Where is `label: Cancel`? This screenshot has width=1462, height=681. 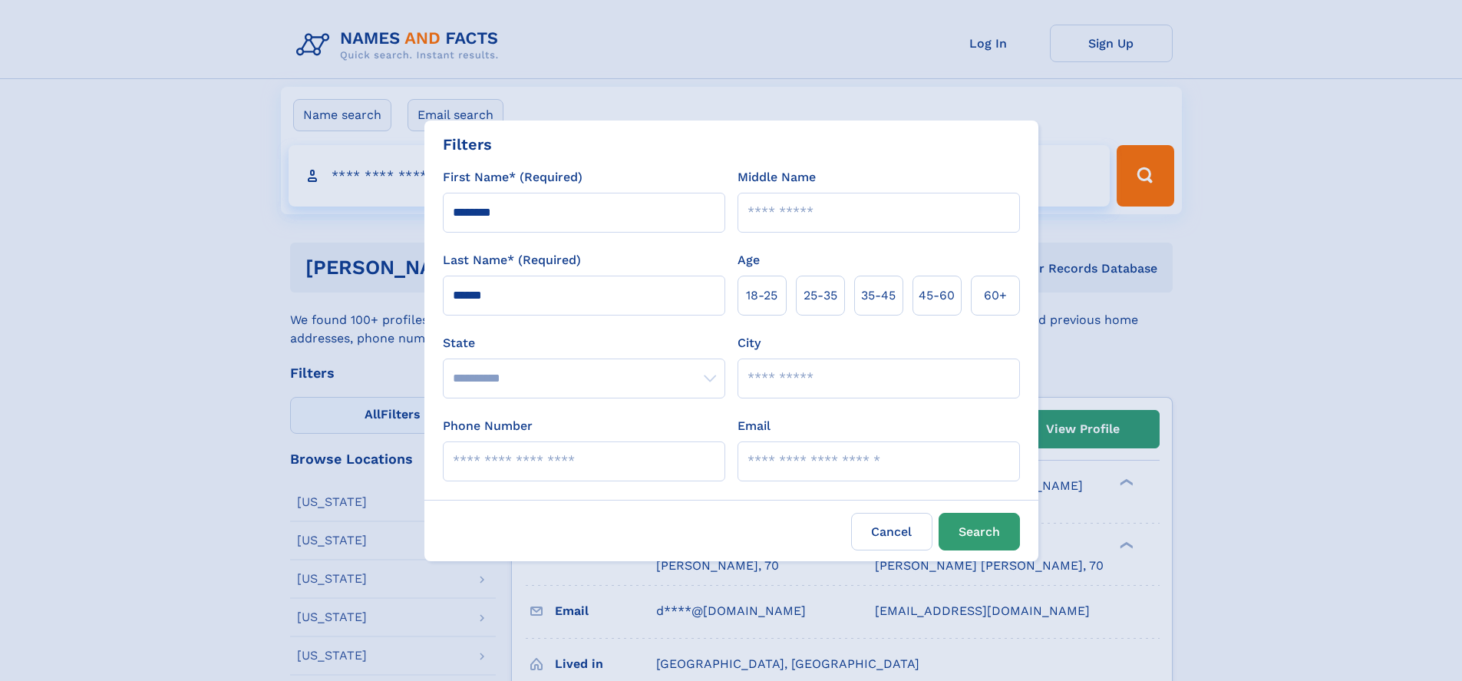
label: Cancel is located at coordinates (892, 531).